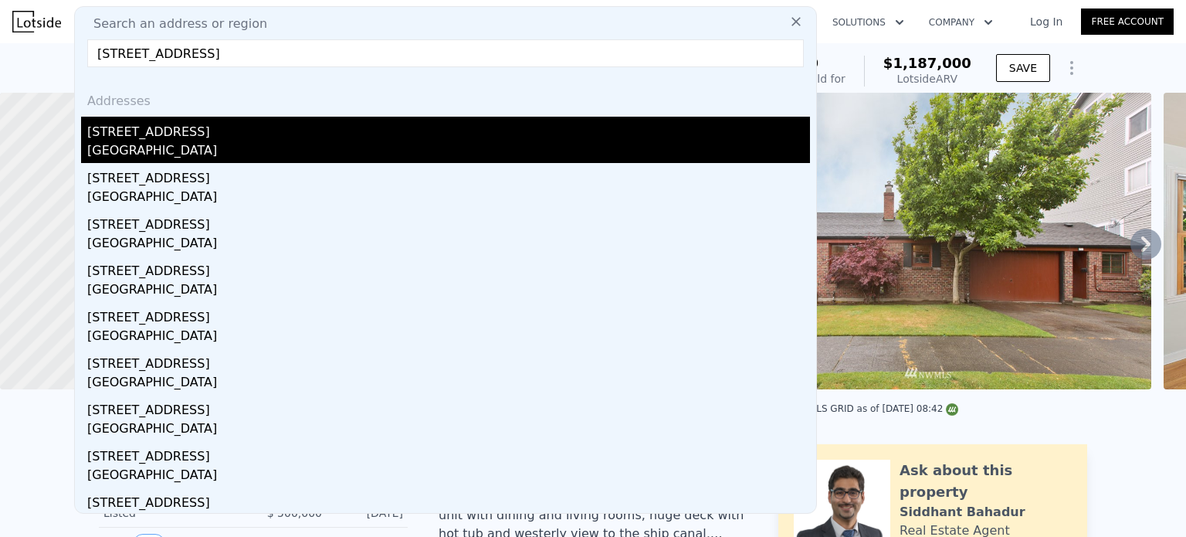 The height and width of the screenshot is (537, 1186). Describe the element at coordinates (1072, 68) in the screenshot. I see `button: Show Options` at that location.